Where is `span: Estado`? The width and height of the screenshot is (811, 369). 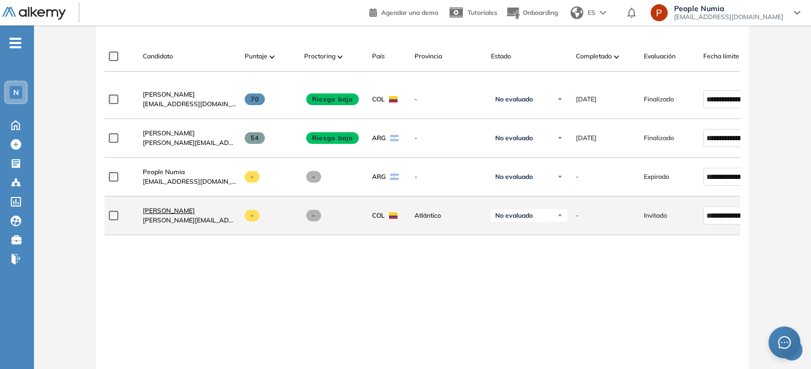
span: Estado is located at coordinates (501, 56).